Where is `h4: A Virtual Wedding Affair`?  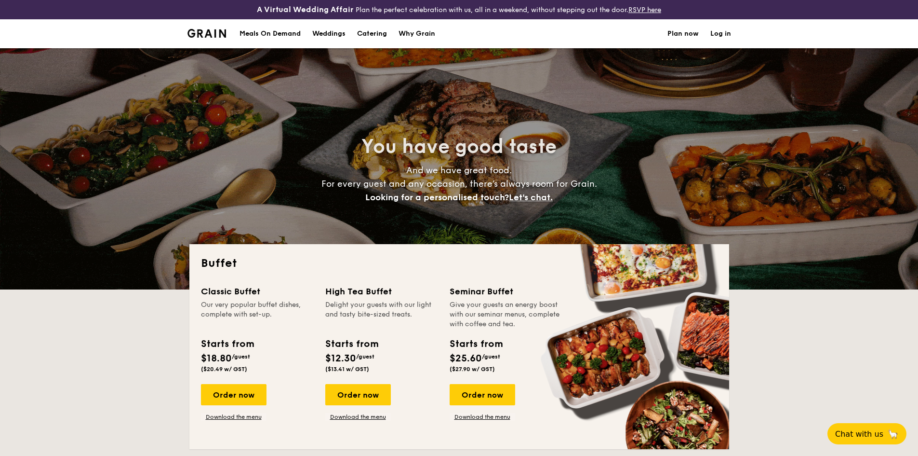 h4: A Virtual Wedding Affair is located at coordinates (305, 10).